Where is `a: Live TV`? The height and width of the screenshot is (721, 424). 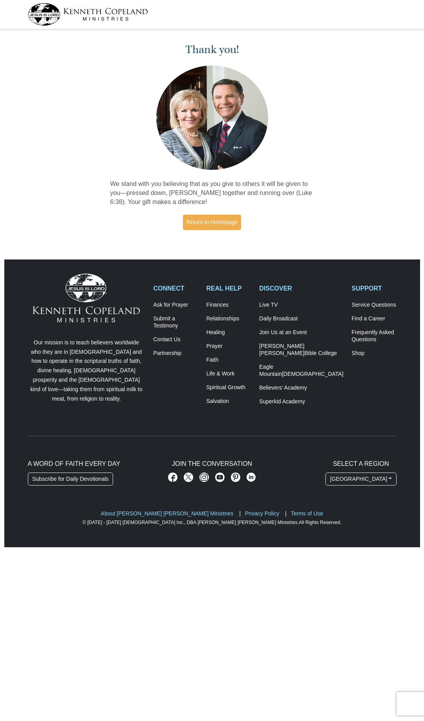 a: Live TV is located at coordinates (301, 305).